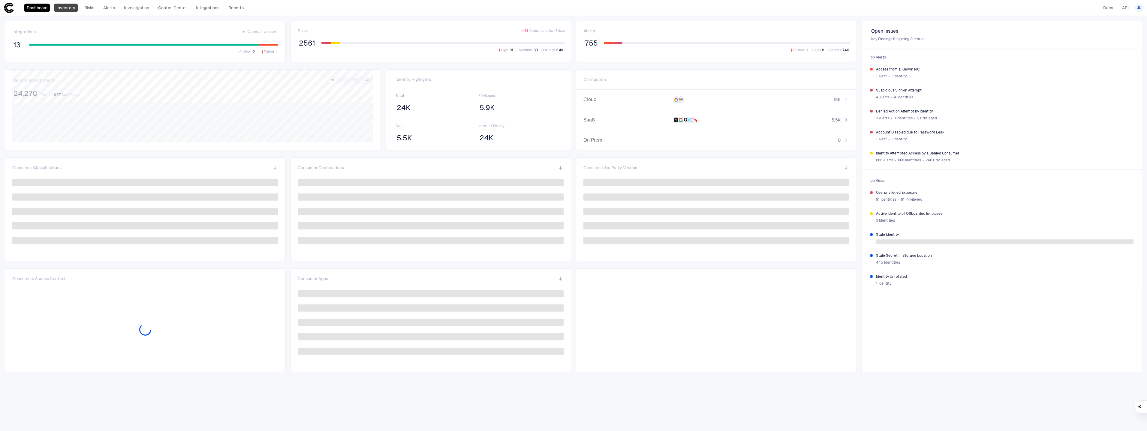  I want to click on span: Critical, so click(799, 50).